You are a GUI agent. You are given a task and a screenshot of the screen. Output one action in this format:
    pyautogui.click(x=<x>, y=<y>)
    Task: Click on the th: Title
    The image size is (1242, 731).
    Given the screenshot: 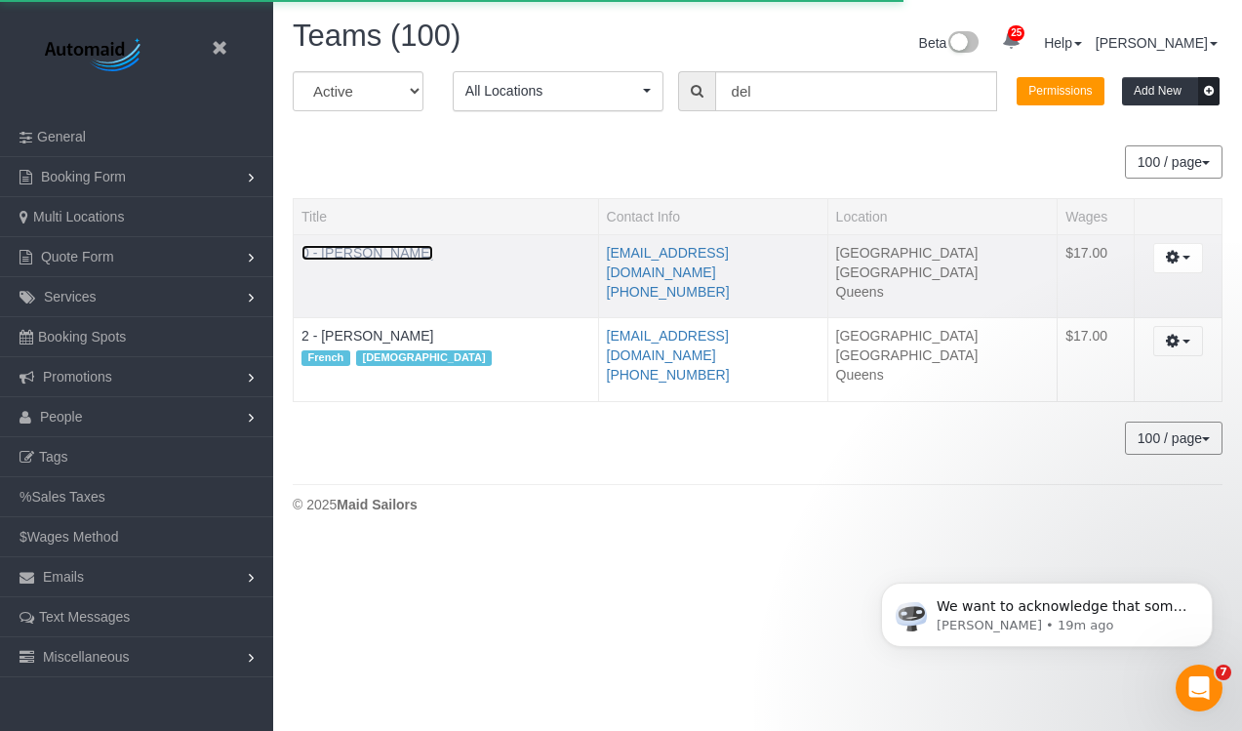 What is the action you would take?
    pyautogui.click(x=446, y=216)
    